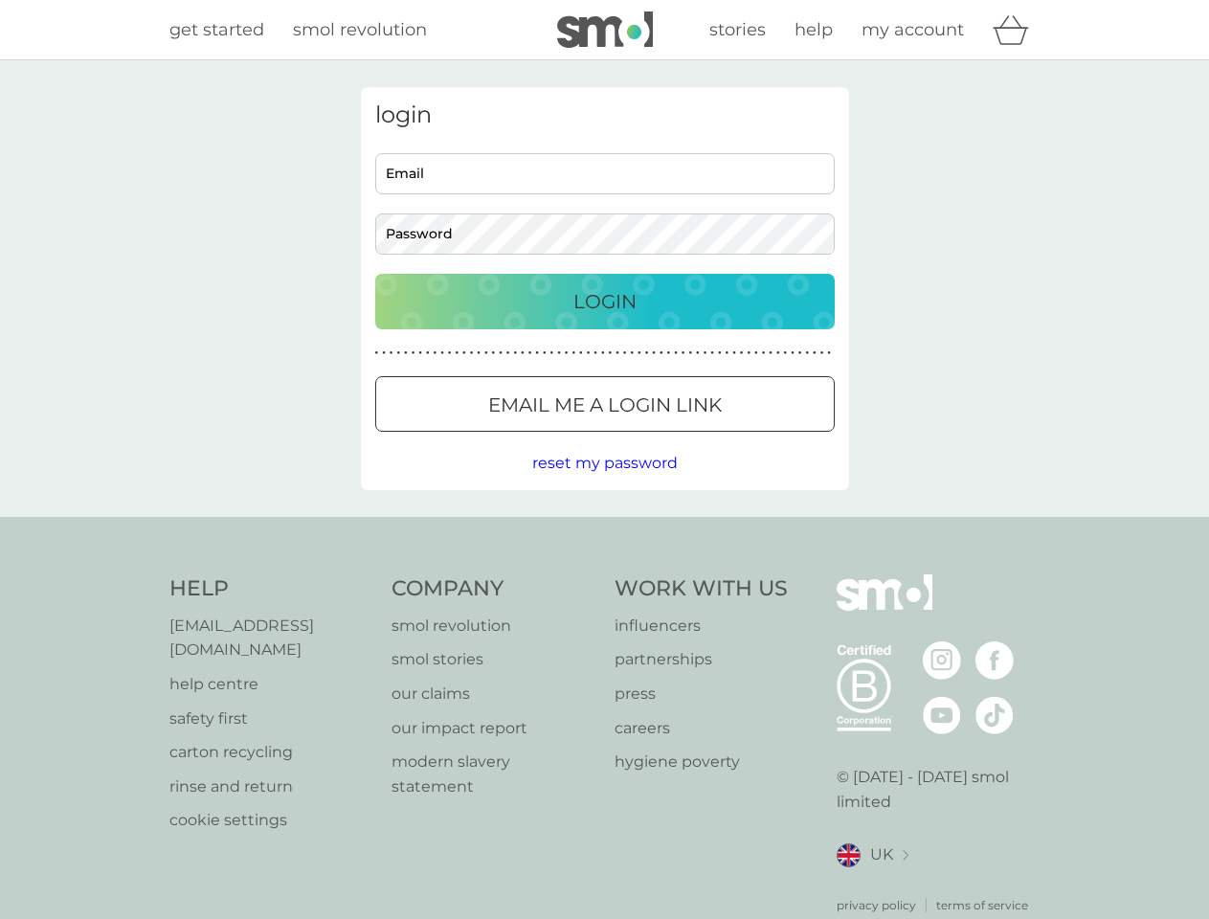 This screenshot has width=1209, height=919. Describe the element at coordinates (216, 30) in the screenshot. I see `a: get started` at that location.